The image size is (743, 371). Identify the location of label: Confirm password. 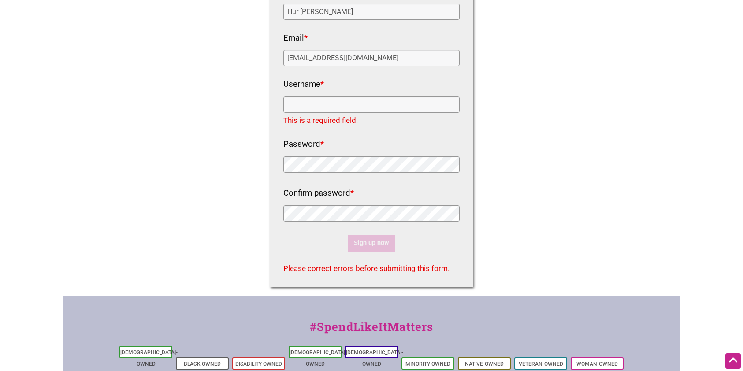
(318, 193).